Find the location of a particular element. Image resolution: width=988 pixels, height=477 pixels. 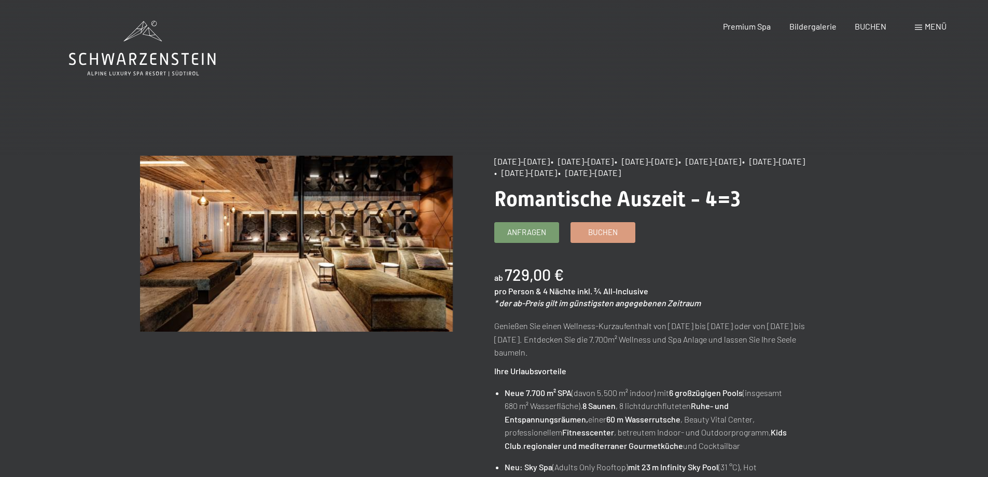

a: Buchen is located at coordinates (603, 232).